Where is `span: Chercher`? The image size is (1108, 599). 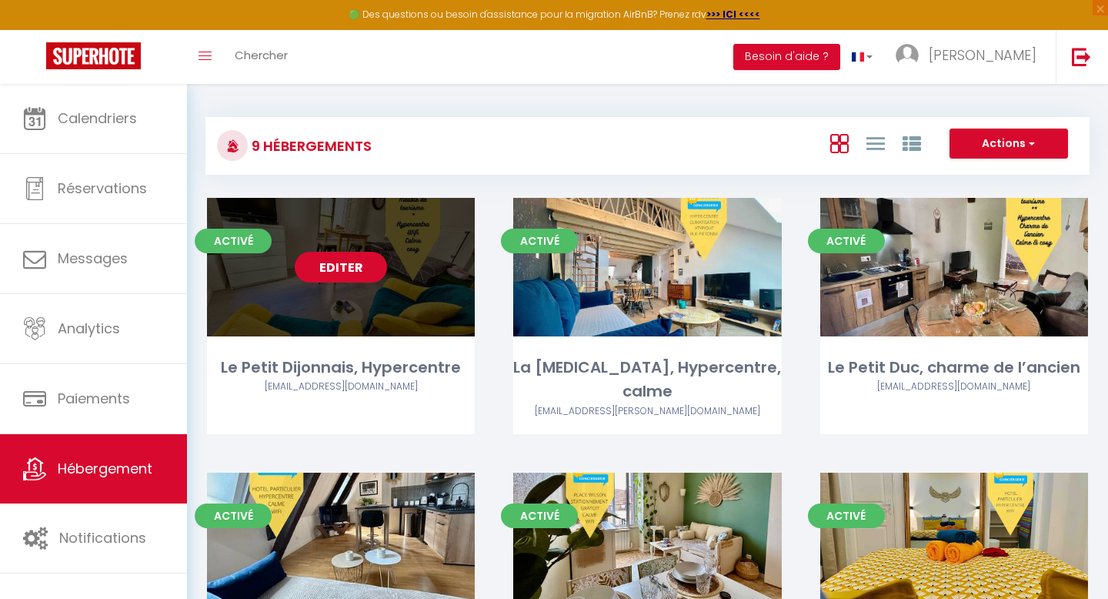 span: Chercher is located at coordinates (261, 55).